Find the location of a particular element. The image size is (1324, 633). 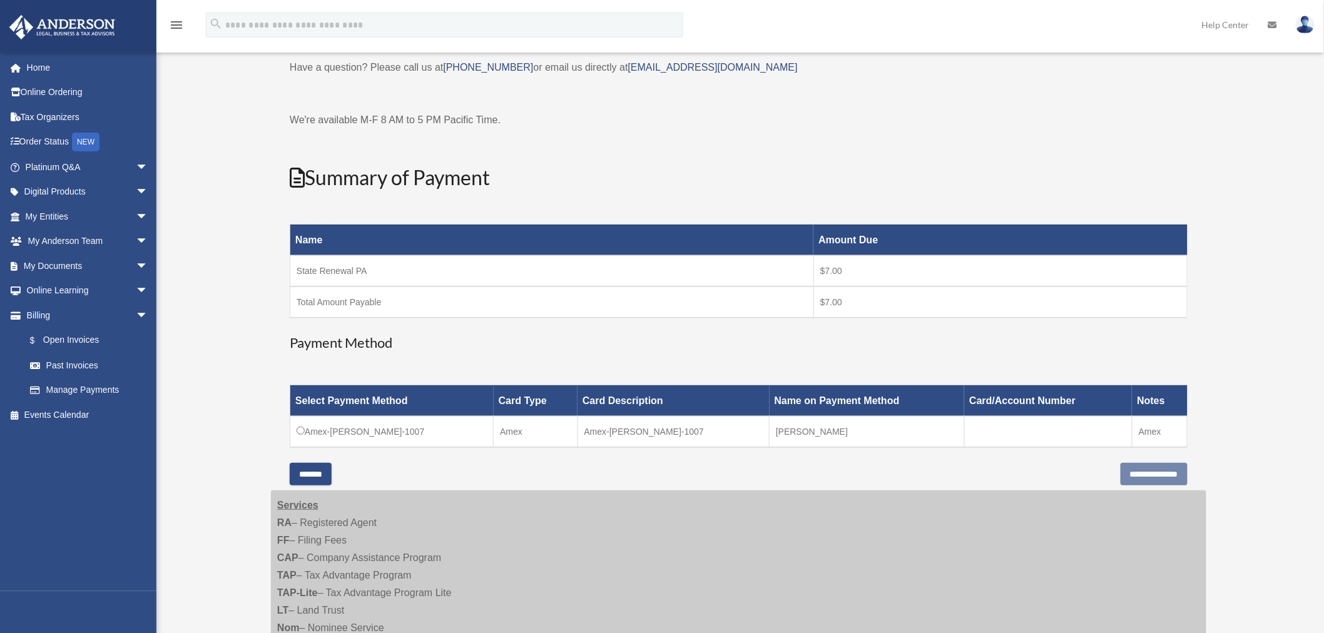

img: User Pic is located at coordinates (1305, 24).